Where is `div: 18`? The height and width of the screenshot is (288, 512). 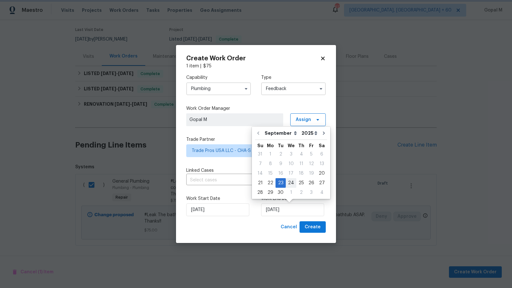
div: 18 is located at coordinates (301, 174).